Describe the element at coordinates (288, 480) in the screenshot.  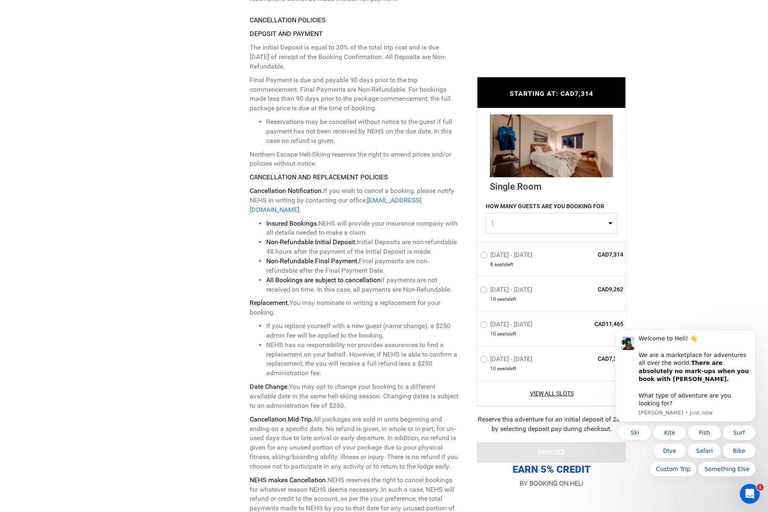
I see `strong: NEHS makes Cancellation.` at that location.